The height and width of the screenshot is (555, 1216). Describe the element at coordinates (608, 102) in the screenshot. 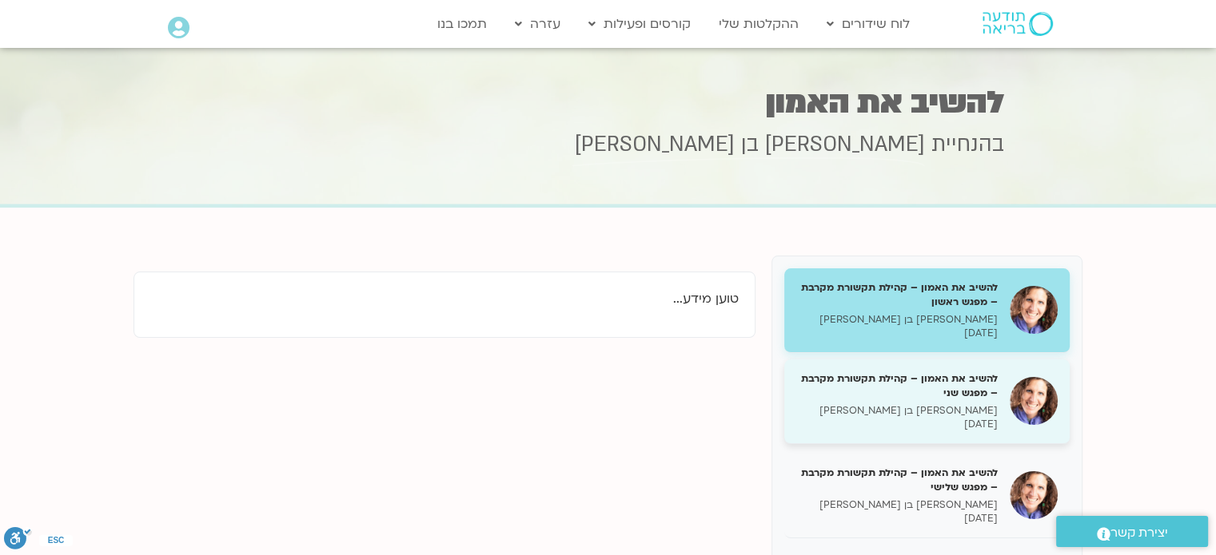

I see `h1: להשיב את האמון` at that location.